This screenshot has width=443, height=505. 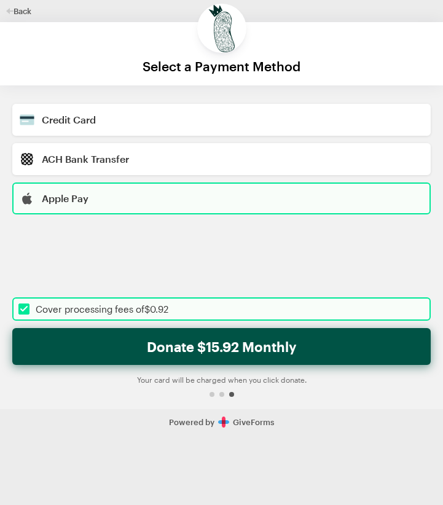 What do you see at coordinates (18, 11) in the screenshot?
I see `button: Back` at bounding box center [18, 11].